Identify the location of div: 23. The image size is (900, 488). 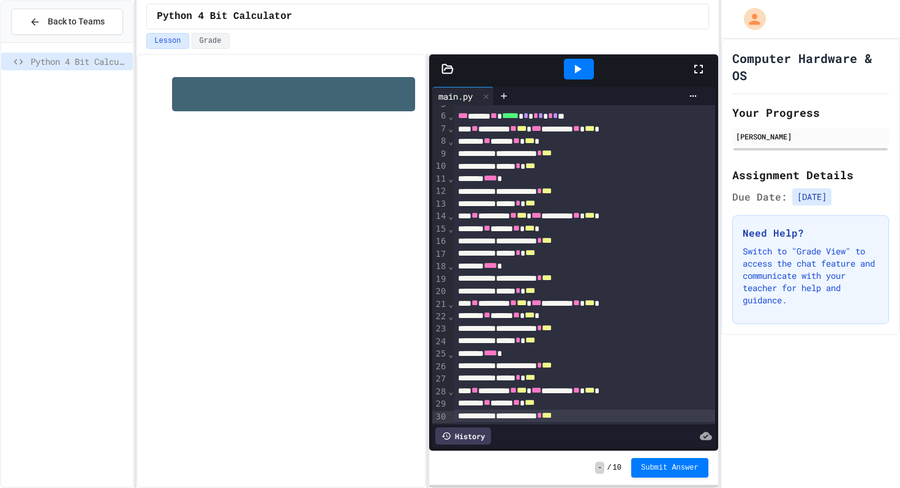
(439, 329).